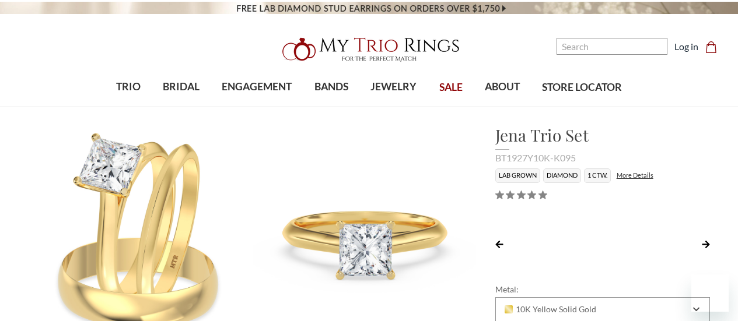  What do you see at coordinates (711, 47) in the screenshot?
I see `svg: cart.cart_preview` at bounding box center [711, 47].